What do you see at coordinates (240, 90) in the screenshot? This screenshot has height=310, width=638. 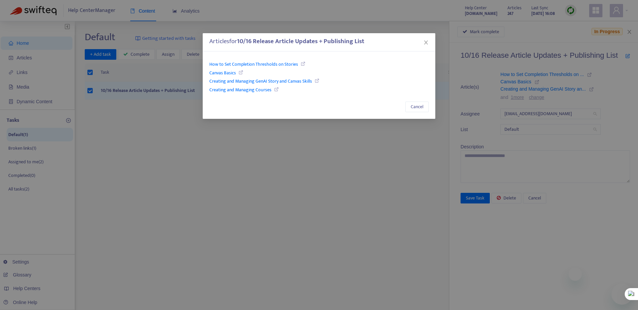 I see `a: Creating and Managing Courses` at bounding box center [240, 90].